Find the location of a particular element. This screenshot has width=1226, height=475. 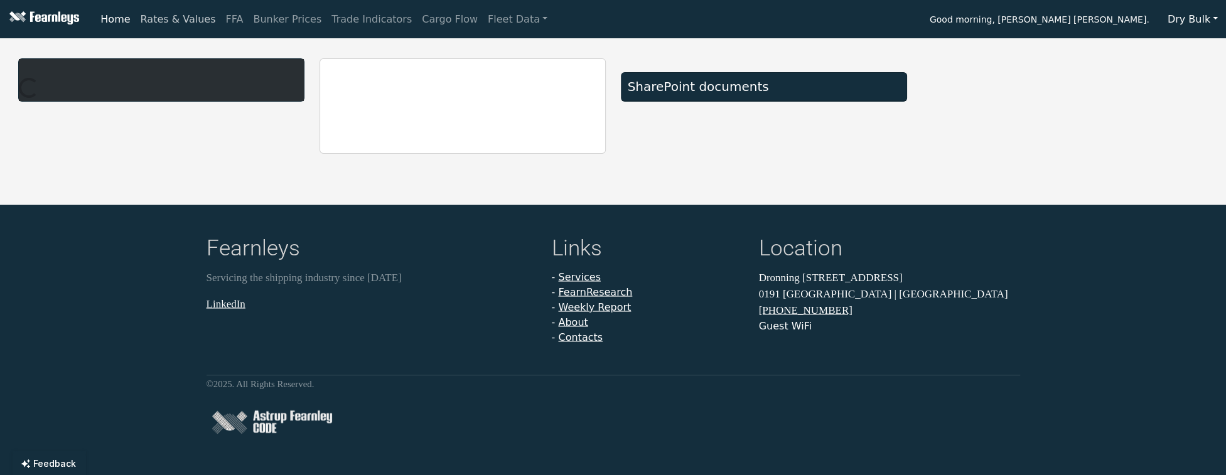

a: Services is located at coordinates (579, 277).